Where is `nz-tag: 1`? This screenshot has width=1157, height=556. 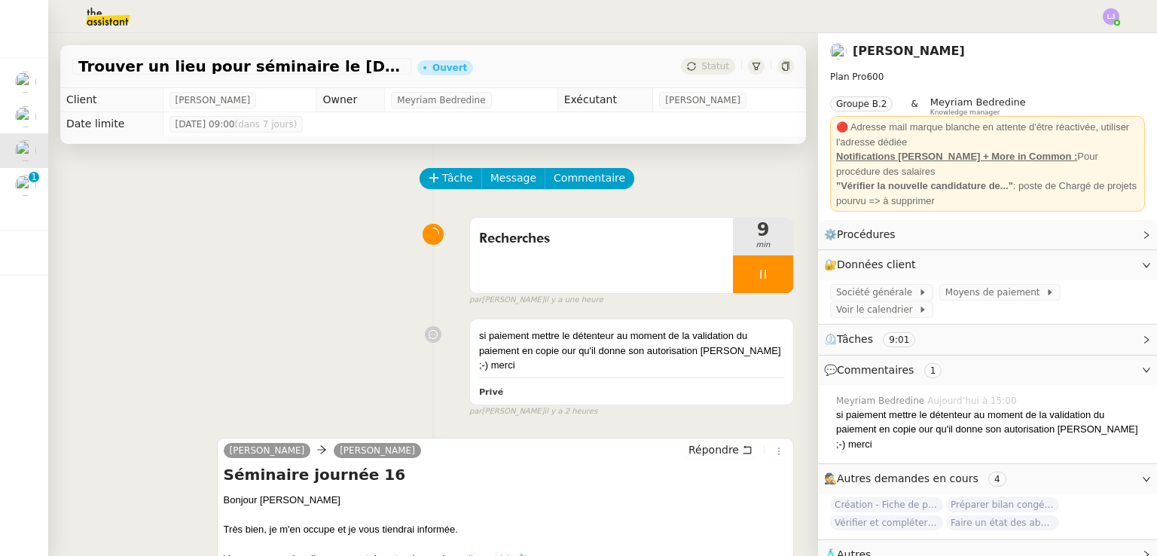
nz-tag: 1 is located at coordinates (933, 371).